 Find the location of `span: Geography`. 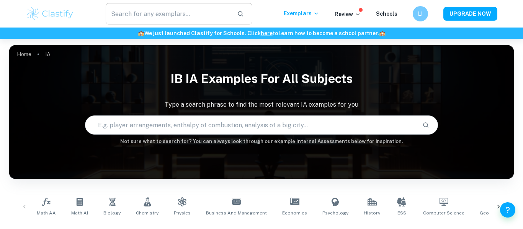

span: Geography is located at coordinates (492, 213).